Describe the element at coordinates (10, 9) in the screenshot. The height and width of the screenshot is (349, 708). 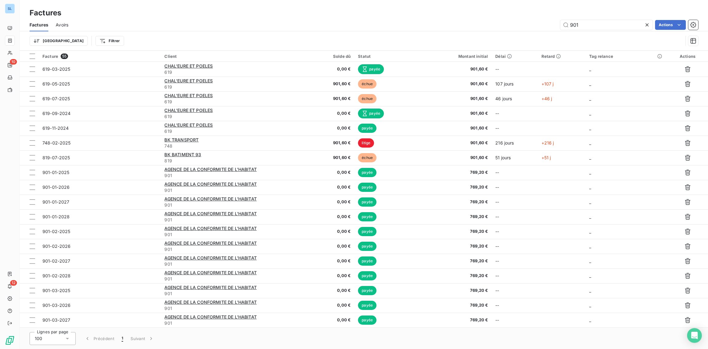
I see `div: SL` at that location.